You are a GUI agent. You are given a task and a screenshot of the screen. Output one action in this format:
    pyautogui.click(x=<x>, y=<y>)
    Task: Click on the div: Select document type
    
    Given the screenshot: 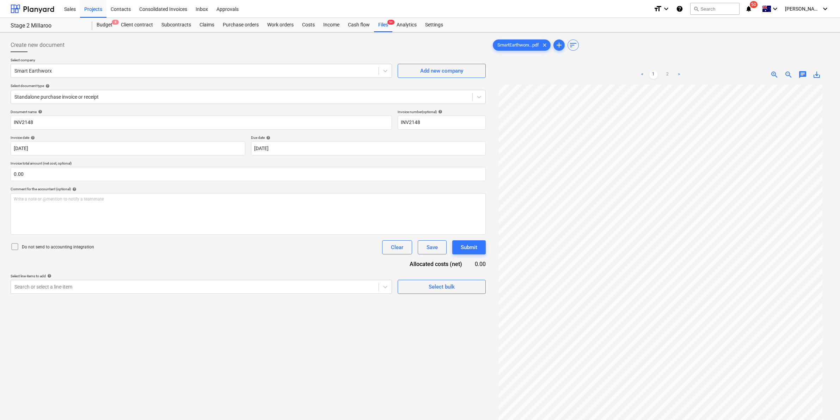 What is the action you would take?
    pyautogui.click(x=248, y=86)
    